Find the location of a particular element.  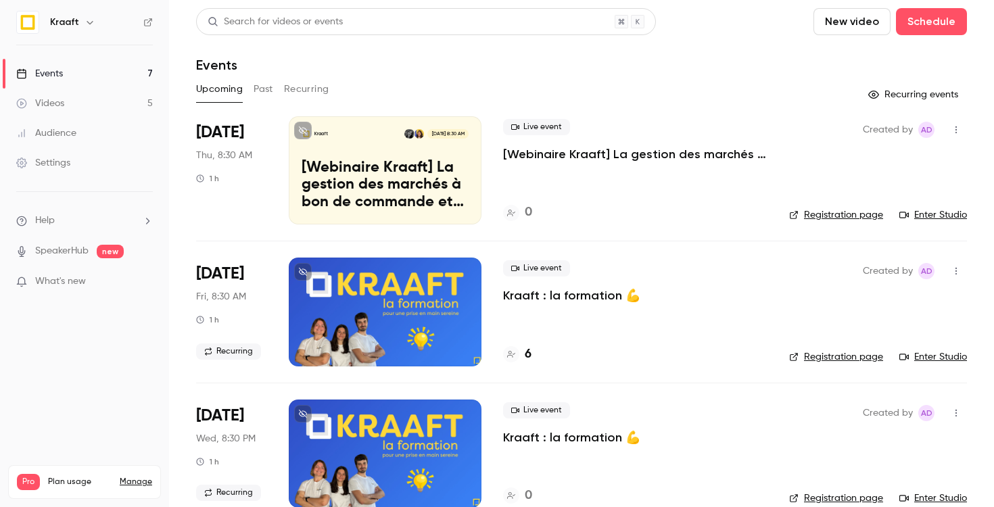

button: New video is located at coordinates (852, 22).